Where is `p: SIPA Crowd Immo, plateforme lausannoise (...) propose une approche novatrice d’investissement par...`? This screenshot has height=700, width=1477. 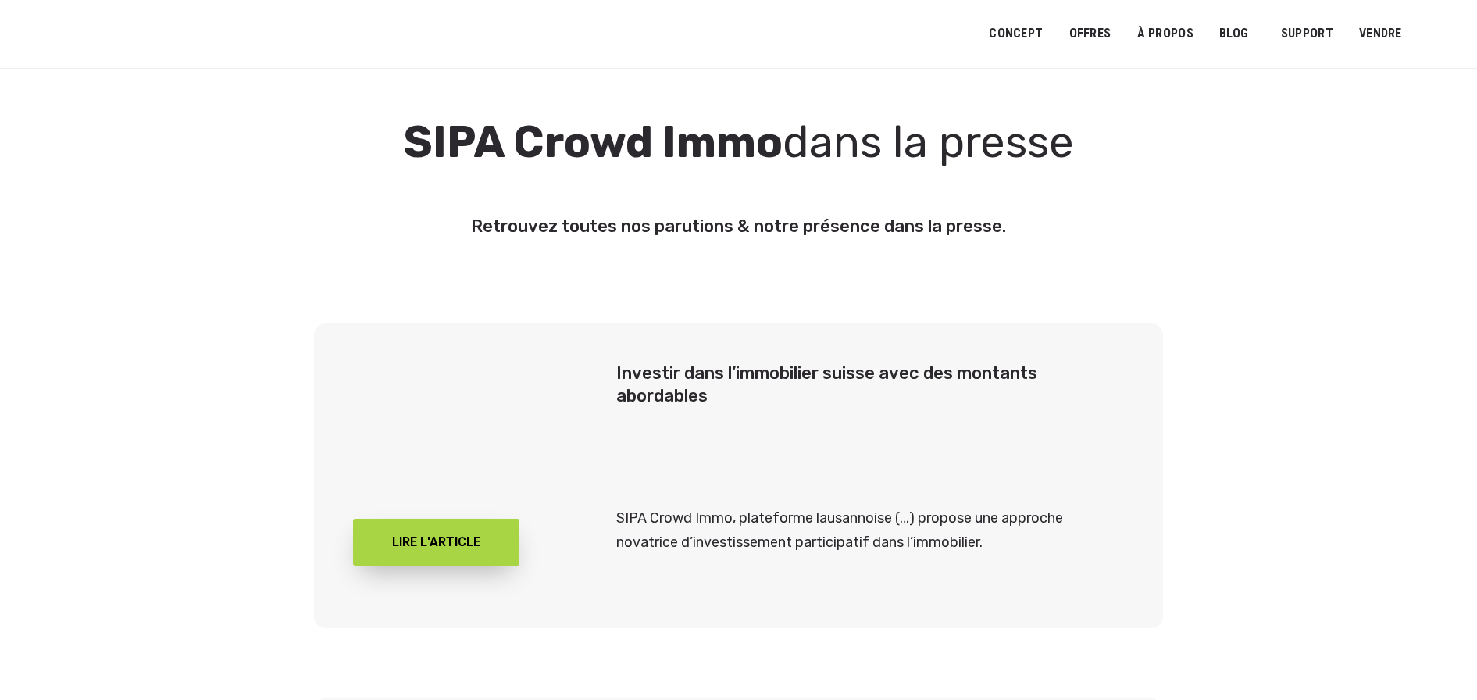 p: SIPA Crowd Immo, plateforme lausannoise (...) propose une approche novatrice d’investissement par... is located at coordinates (870, 530).